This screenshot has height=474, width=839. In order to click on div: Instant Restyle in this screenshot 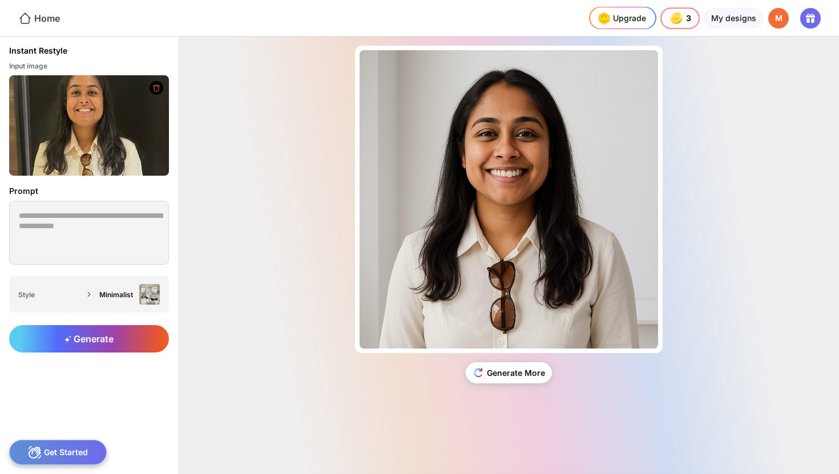, I will do `click(38, 51)`.